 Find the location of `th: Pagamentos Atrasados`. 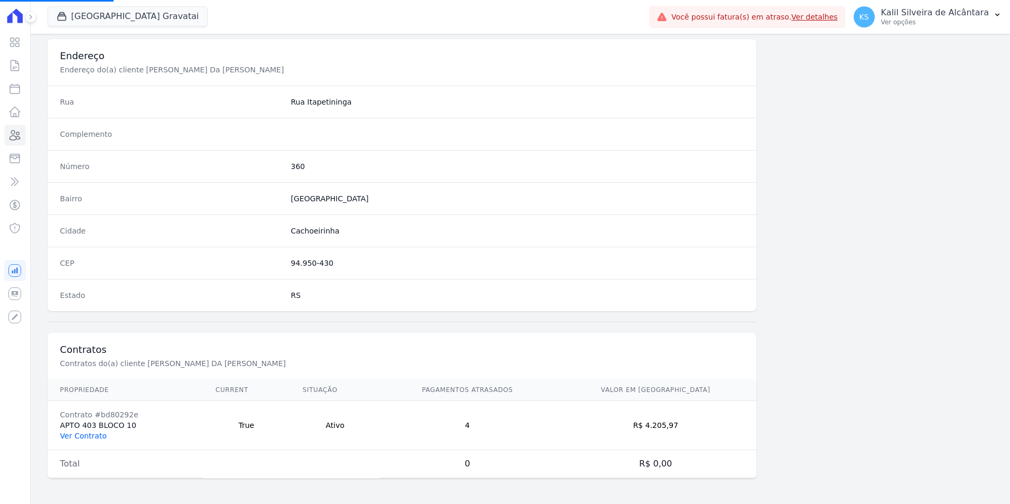

th: Pagamentos Atrasados is located at coordinates (468, 390).